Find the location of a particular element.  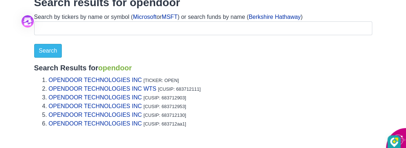

div: Search by tickers by name or symbol ( or ) or search funds by name ( ) is located at coordinates (203, 17).